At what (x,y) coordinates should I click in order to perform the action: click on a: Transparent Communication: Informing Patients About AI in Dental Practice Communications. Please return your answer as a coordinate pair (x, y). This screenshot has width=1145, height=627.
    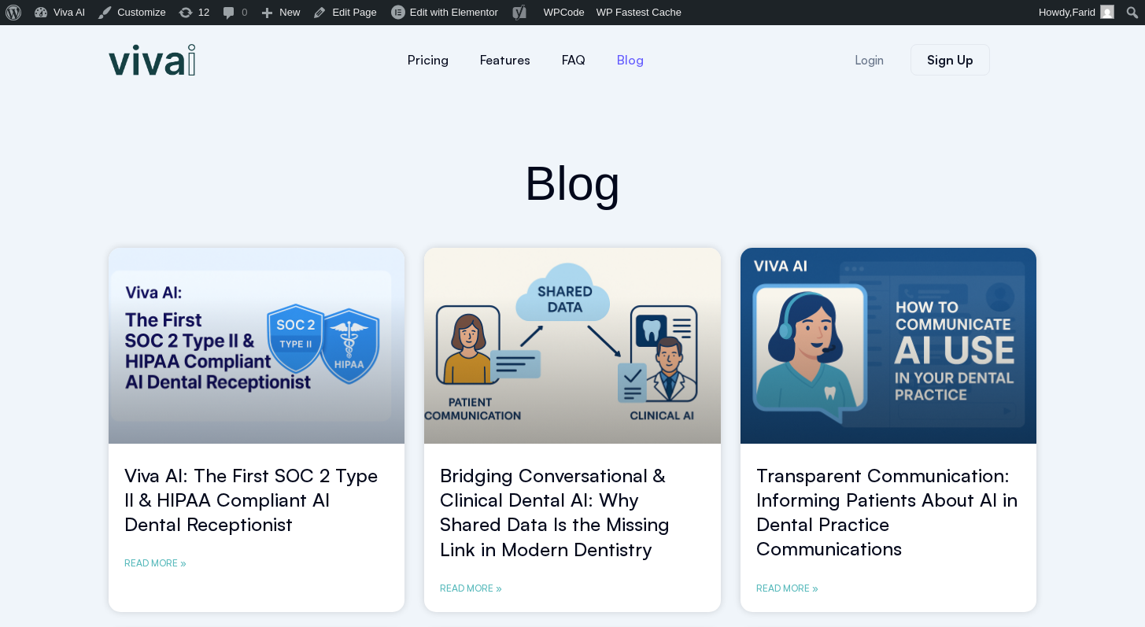
    Looking at the image, I should click on (887, 512).